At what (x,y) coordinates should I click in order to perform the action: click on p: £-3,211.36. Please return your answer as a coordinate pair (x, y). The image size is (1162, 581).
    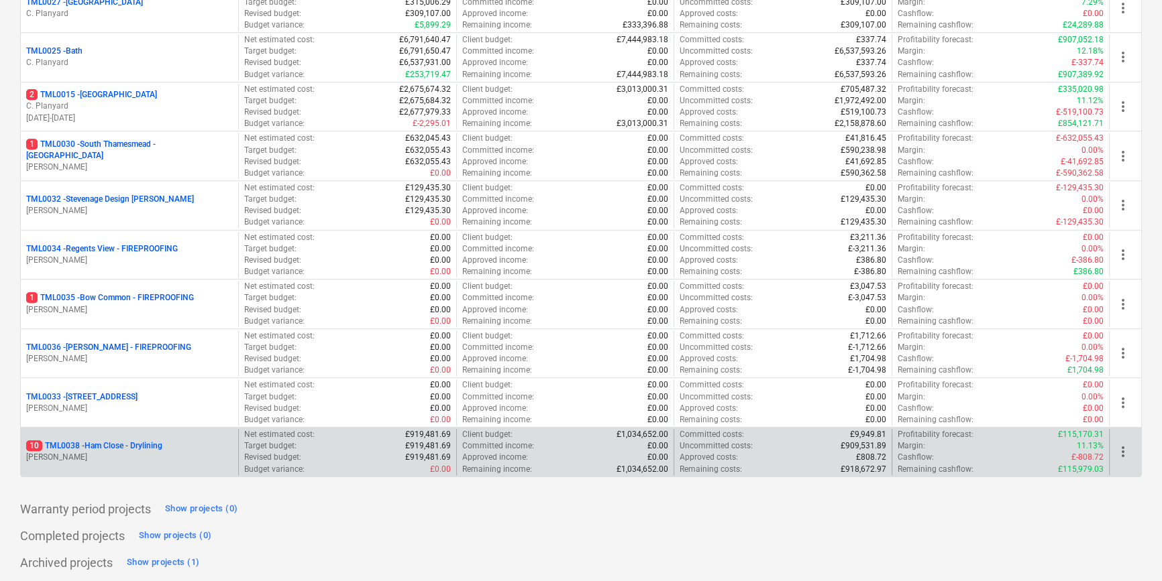
    Looking at the image, I should click on (867, 249).